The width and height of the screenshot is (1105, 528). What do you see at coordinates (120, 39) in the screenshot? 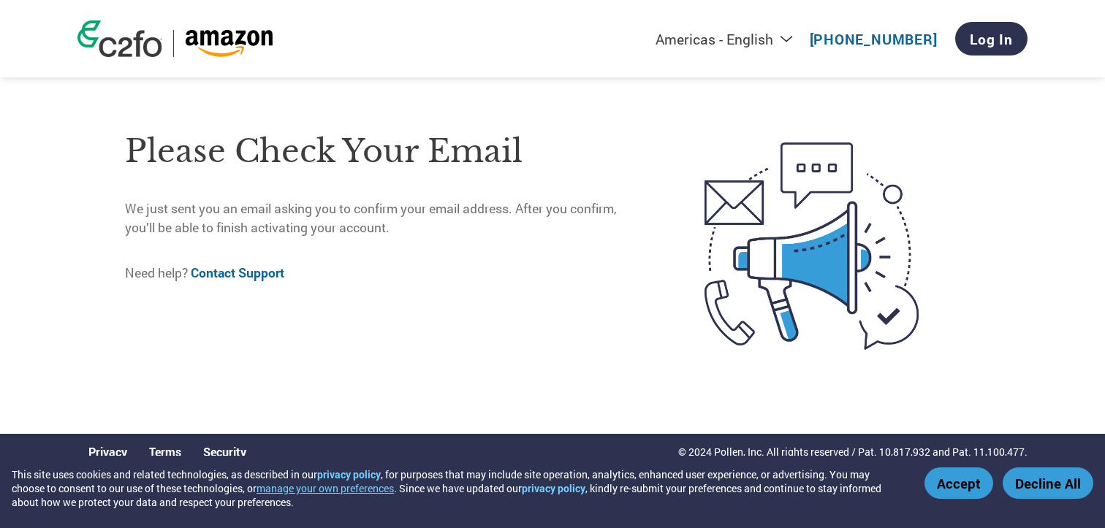
I see `img: c2fo logo` at bounding box center [120, 39].